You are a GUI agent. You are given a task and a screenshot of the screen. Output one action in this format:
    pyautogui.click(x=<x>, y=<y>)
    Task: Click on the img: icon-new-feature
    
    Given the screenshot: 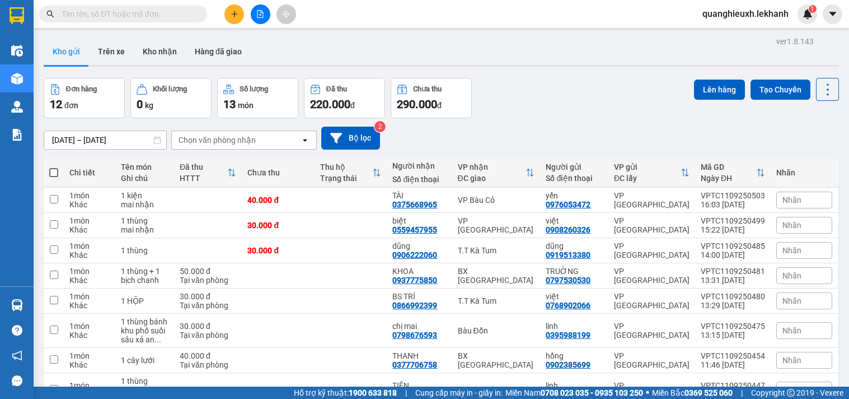 What is the action you would take?
    pyautogui.click(x=808, y=14)
    